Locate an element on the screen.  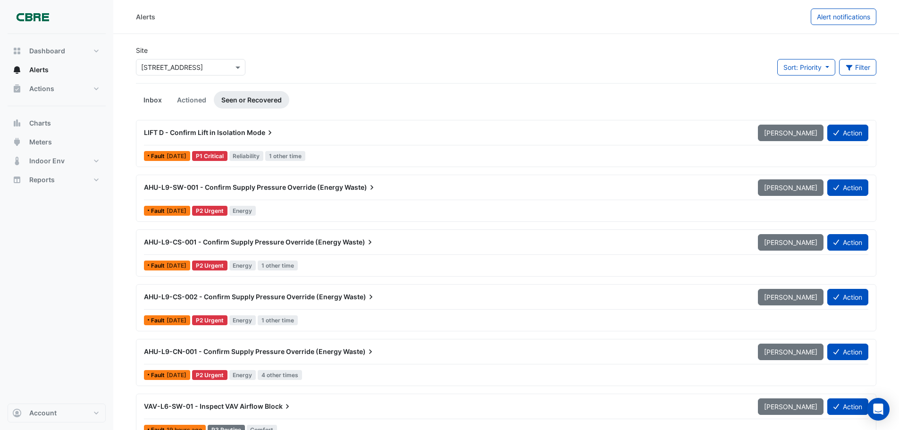
app-icon: Alerts is located at coordinates (17, 70).